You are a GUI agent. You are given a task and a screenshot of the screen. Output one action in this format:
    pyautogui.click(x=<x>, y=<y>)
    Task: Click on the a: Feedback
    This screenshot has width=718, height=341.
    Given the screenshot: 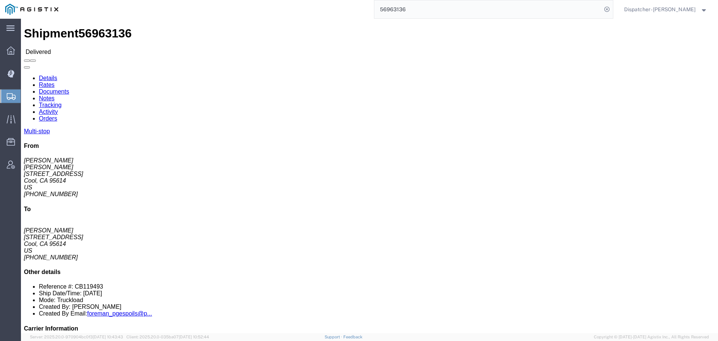 What is the action you would take?
    pyautogui.click(x=353, y=337)
    